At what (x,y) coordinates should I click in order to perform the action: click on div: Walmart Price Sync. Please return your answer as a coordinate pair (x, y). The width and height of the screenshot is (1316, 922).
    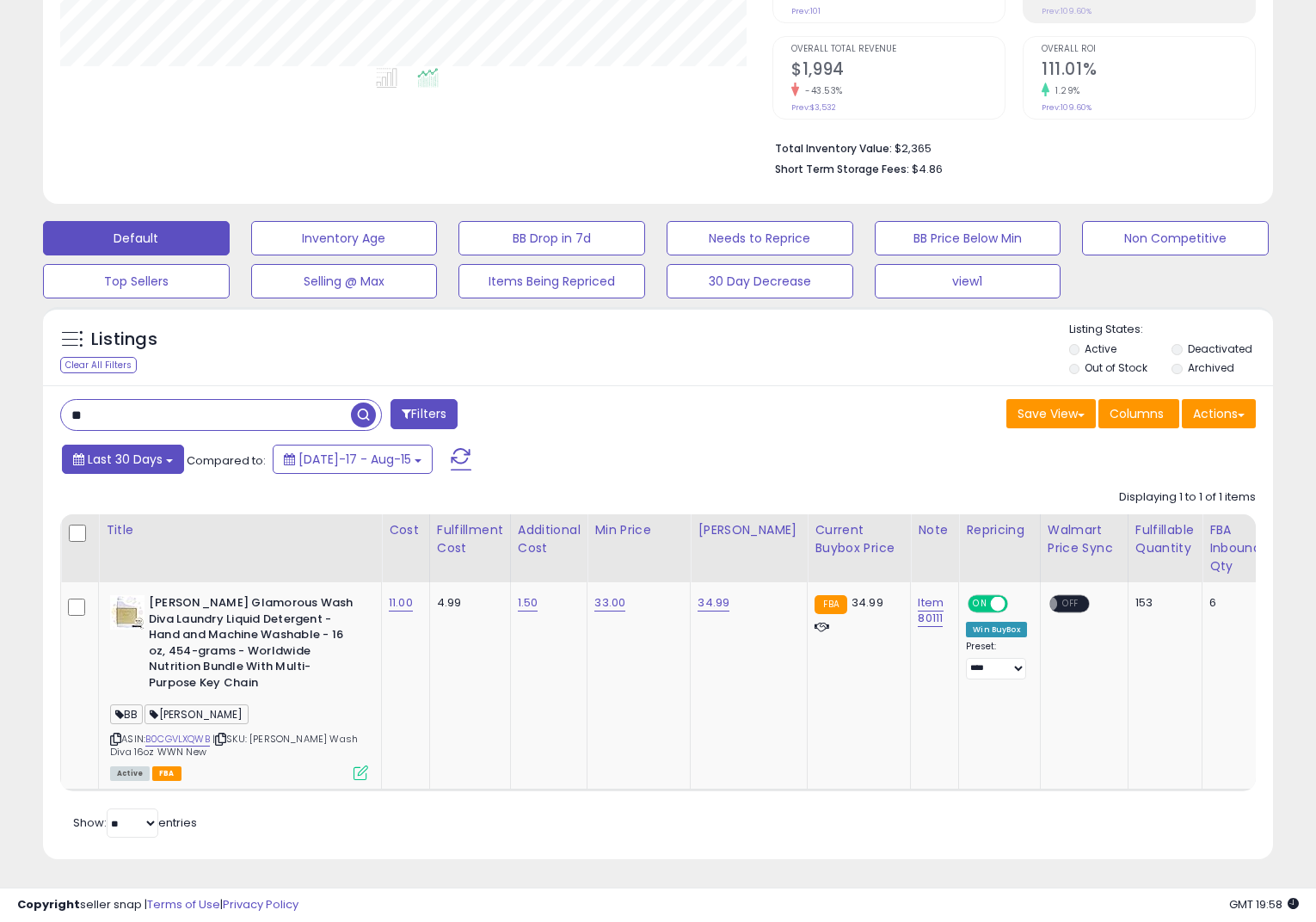
    Looking at the image, I should click on (1084, 539).